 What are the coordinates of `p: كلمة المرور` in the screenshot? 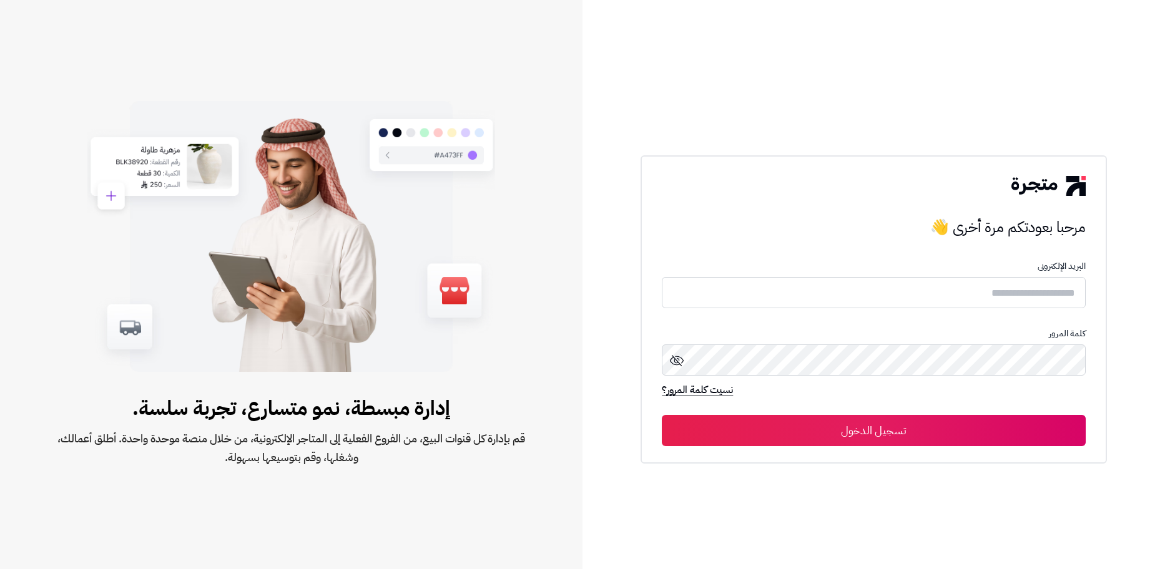 It's located at (873, 334).